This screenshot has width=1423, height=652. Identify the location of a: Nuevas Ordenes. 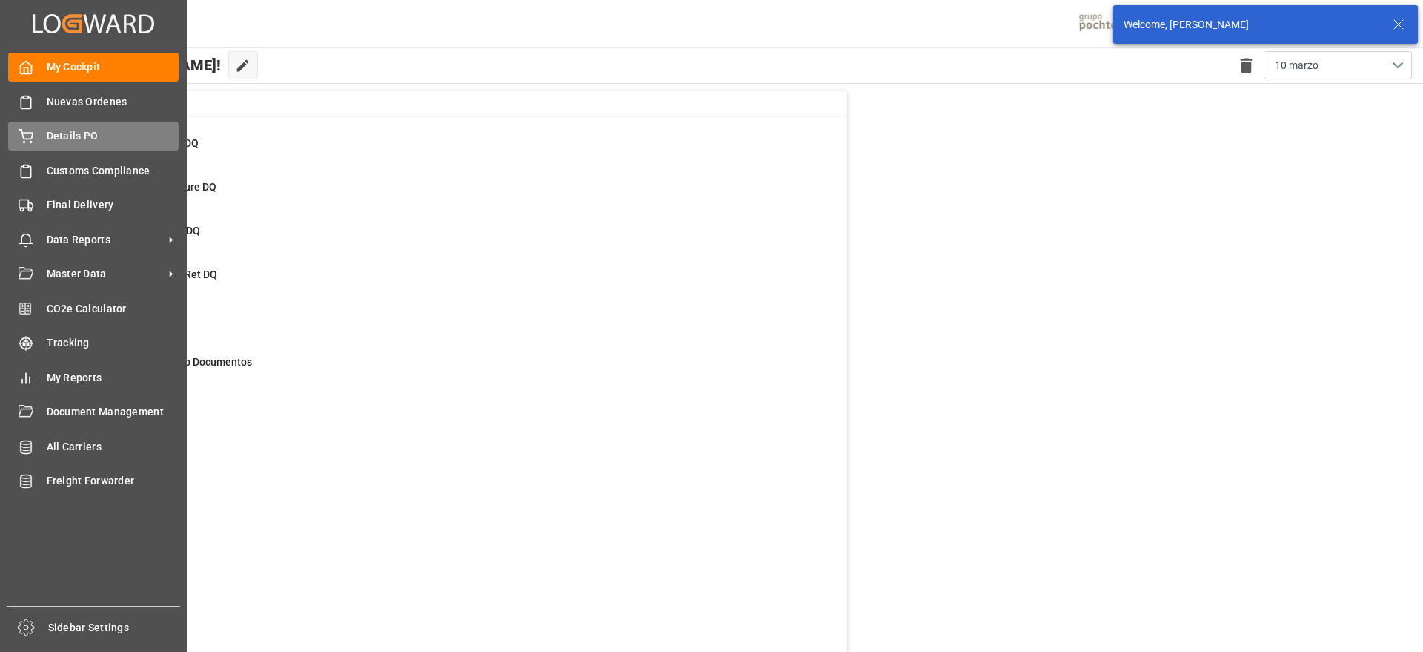
(93, 101).